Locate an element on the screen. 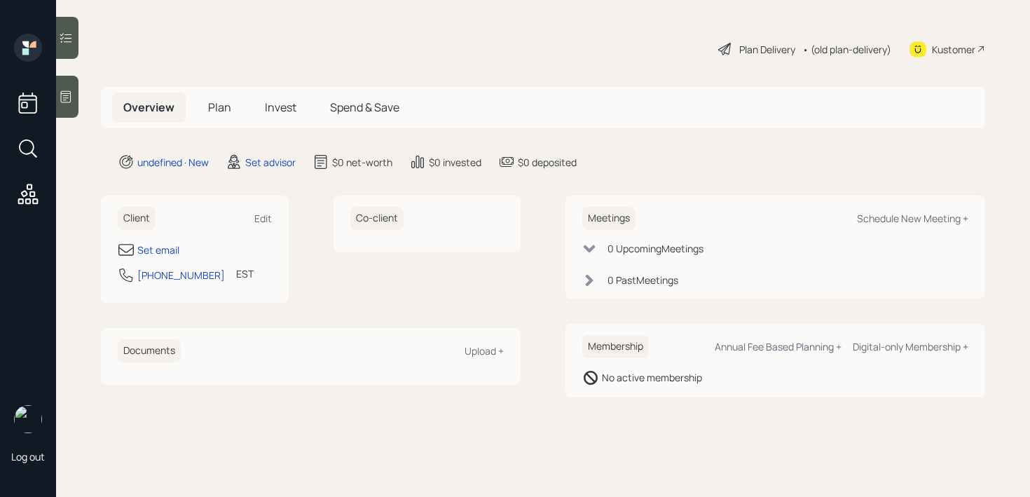  div: No active membership is located at coordinates (651, 377).